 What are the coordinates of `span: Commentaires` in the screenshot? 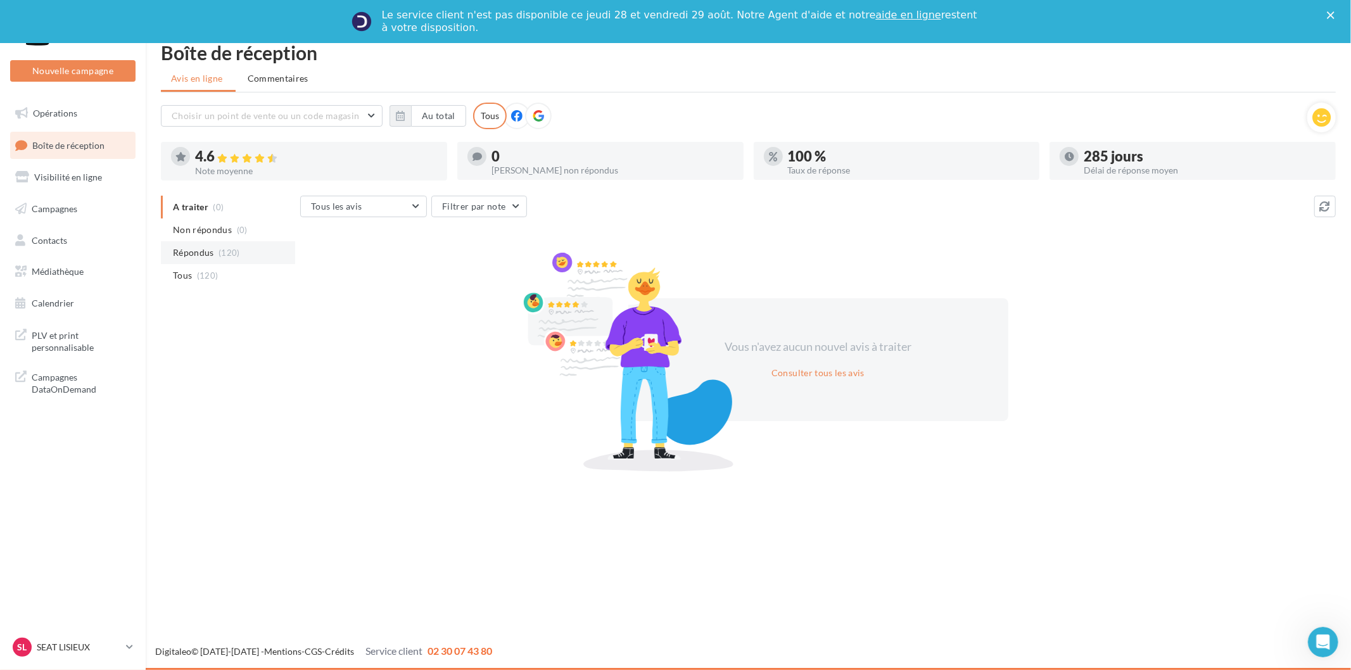 It's located at (278, 79).